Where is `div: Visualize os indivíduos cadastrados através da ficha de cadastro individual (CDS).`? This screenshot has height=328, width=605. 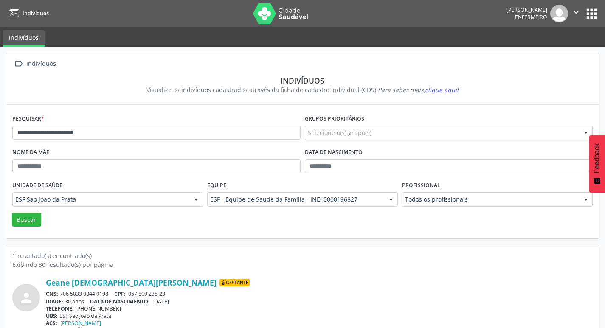
div: Visualize os indivíduos cadastrados através da ficha de cadastro individual (CDS). is located at coordinates (302, 90).